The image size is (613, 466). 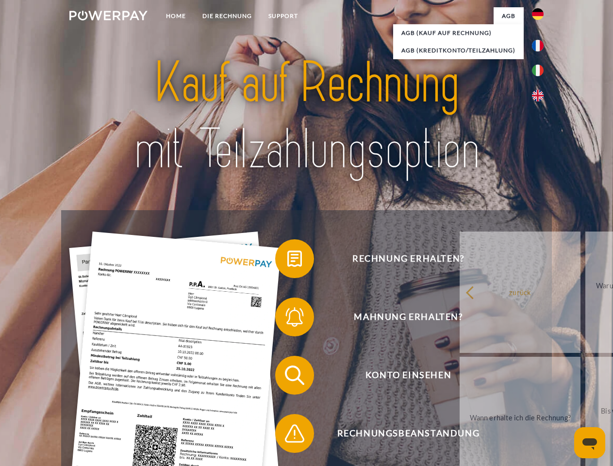 I want to click on button: Mahnung erhalten?, so click(x=401, y=317).